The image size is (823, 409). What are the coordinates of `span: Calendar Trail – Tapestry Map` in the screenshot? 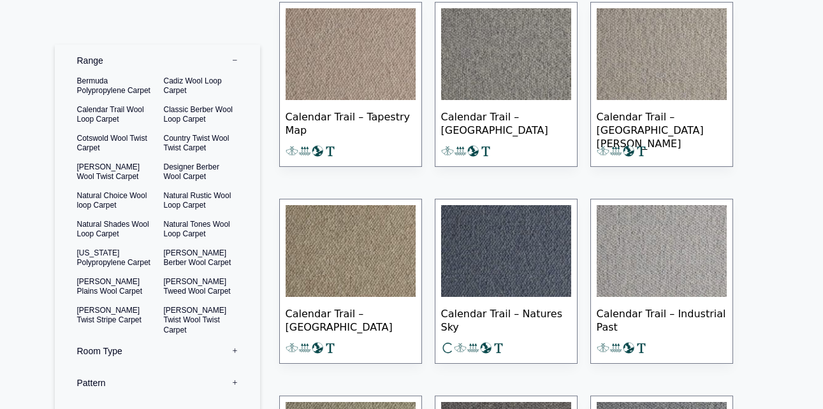 It's located at (351, 122).